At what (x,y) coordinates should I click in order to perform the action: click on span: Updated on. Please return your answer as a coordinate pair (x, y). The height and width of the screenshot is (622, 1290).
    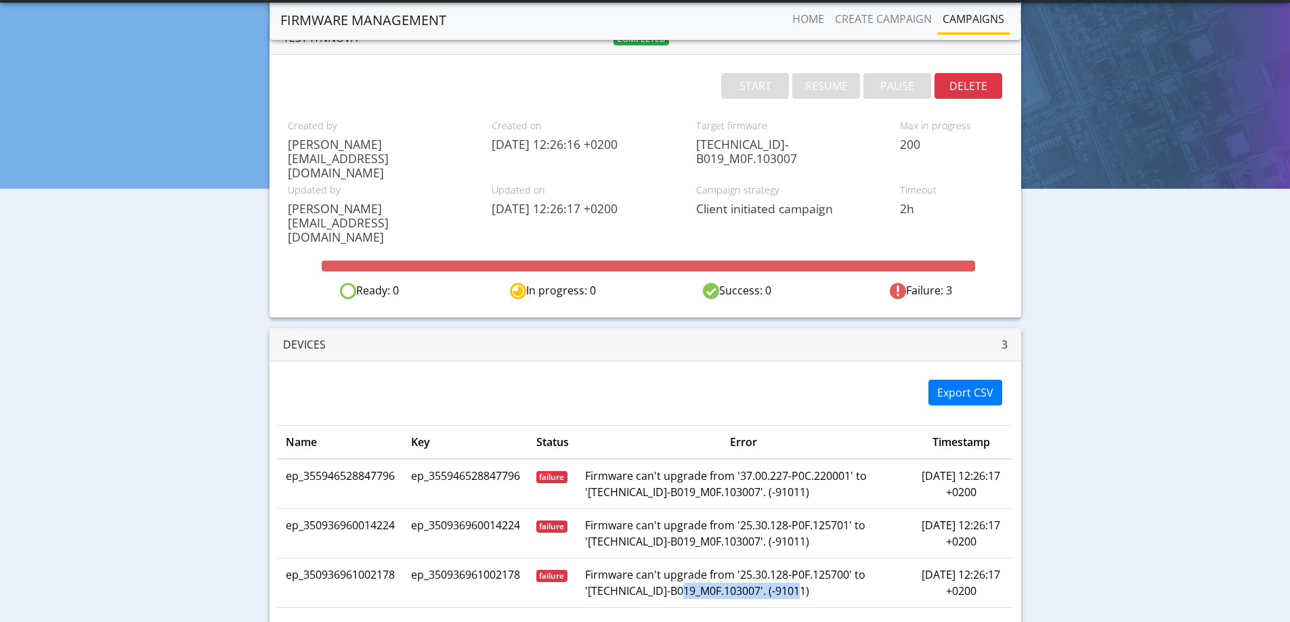
    Looking at the image, I should click on (584, 190).